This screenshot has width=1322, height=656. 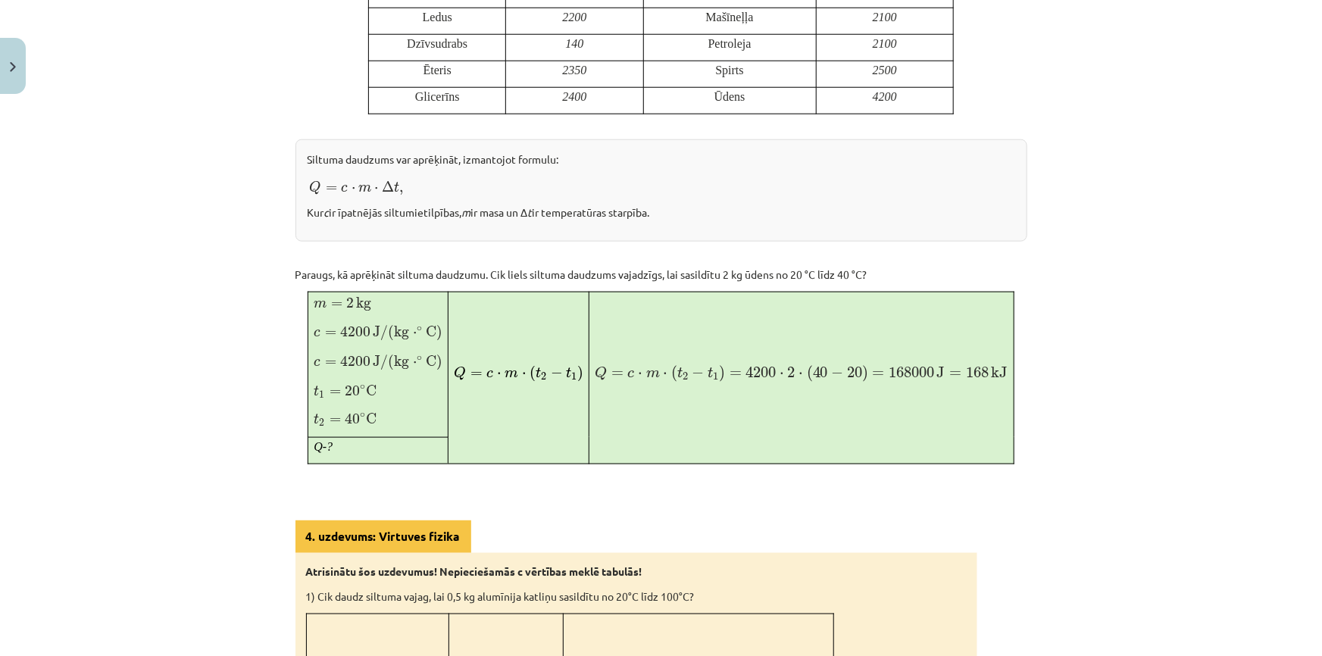 What do you see at coordinates (885, 70) in the screenshot?
I see `2500` at bounding box center [885, 70].